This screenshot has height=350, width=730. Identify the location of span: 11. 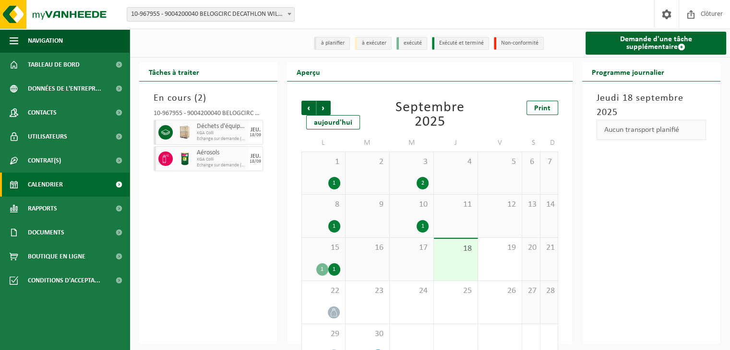
(455, 205).